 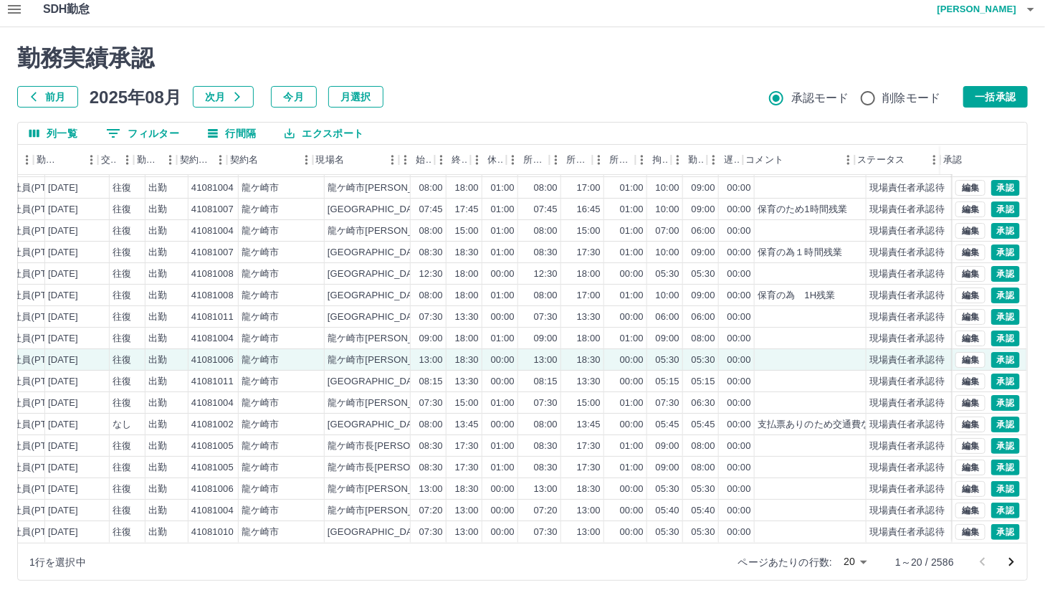 I want to click on div: 所定開始, so click(x=536, y=160).